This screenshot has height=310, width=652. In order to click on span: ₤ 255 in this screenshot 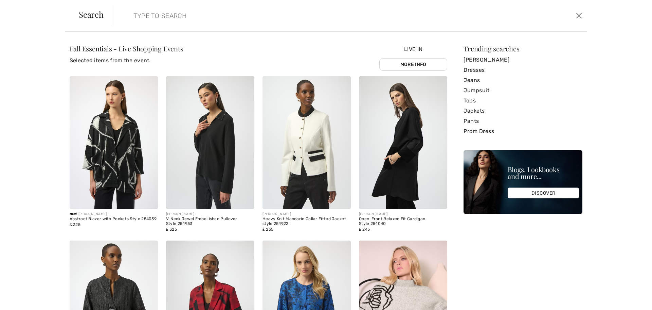, I will do `click(268, 229)`.